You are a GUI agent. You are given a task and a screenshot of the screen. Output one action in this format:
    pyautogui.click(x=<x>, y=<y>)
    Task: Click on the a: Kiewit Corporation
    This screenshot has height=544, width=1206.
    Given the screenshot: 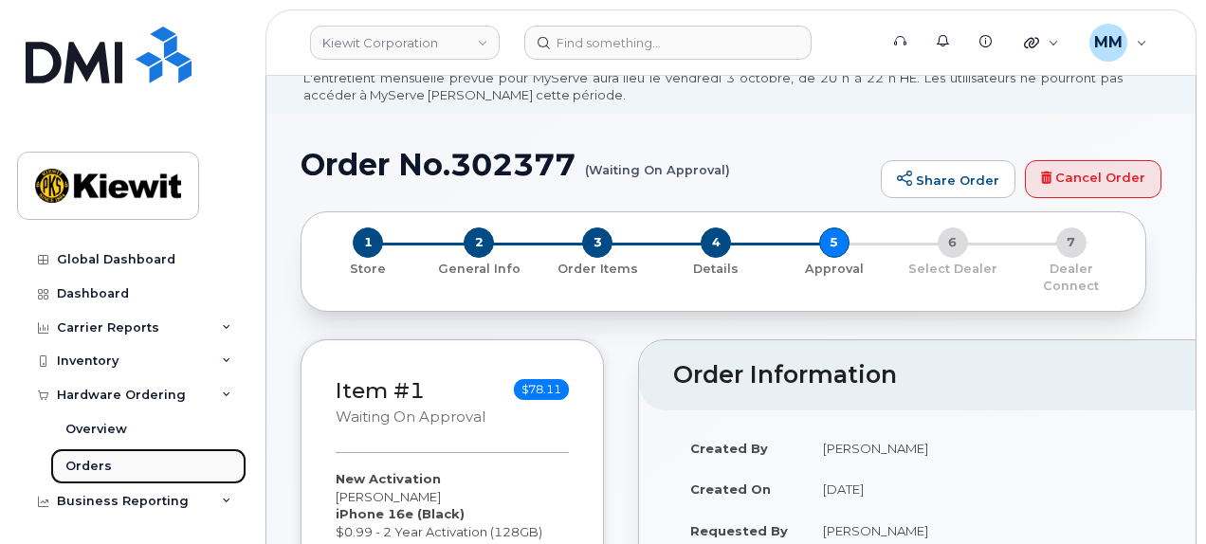 What is the action you would take?
    pyautogui.click(x=405, y=43)
    